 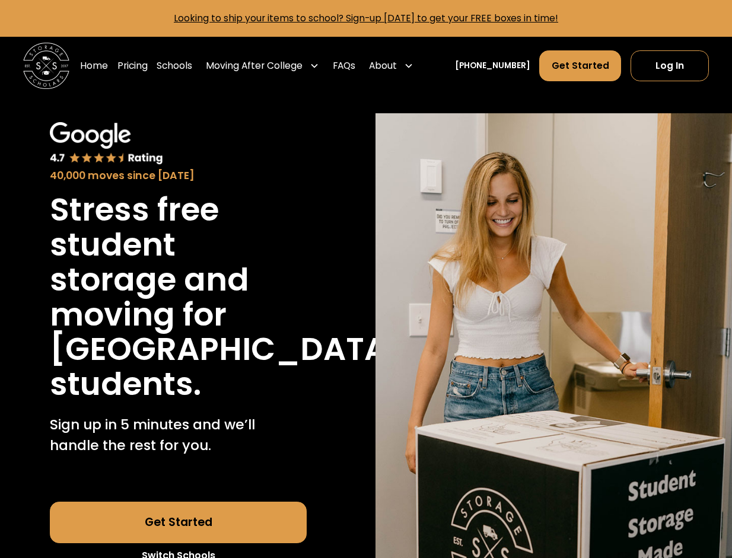 What do you see at coordinates (178, 263) in the screenshot?
I see `h1: Stress free student storage and moving for` at bounding box center [178, 263].